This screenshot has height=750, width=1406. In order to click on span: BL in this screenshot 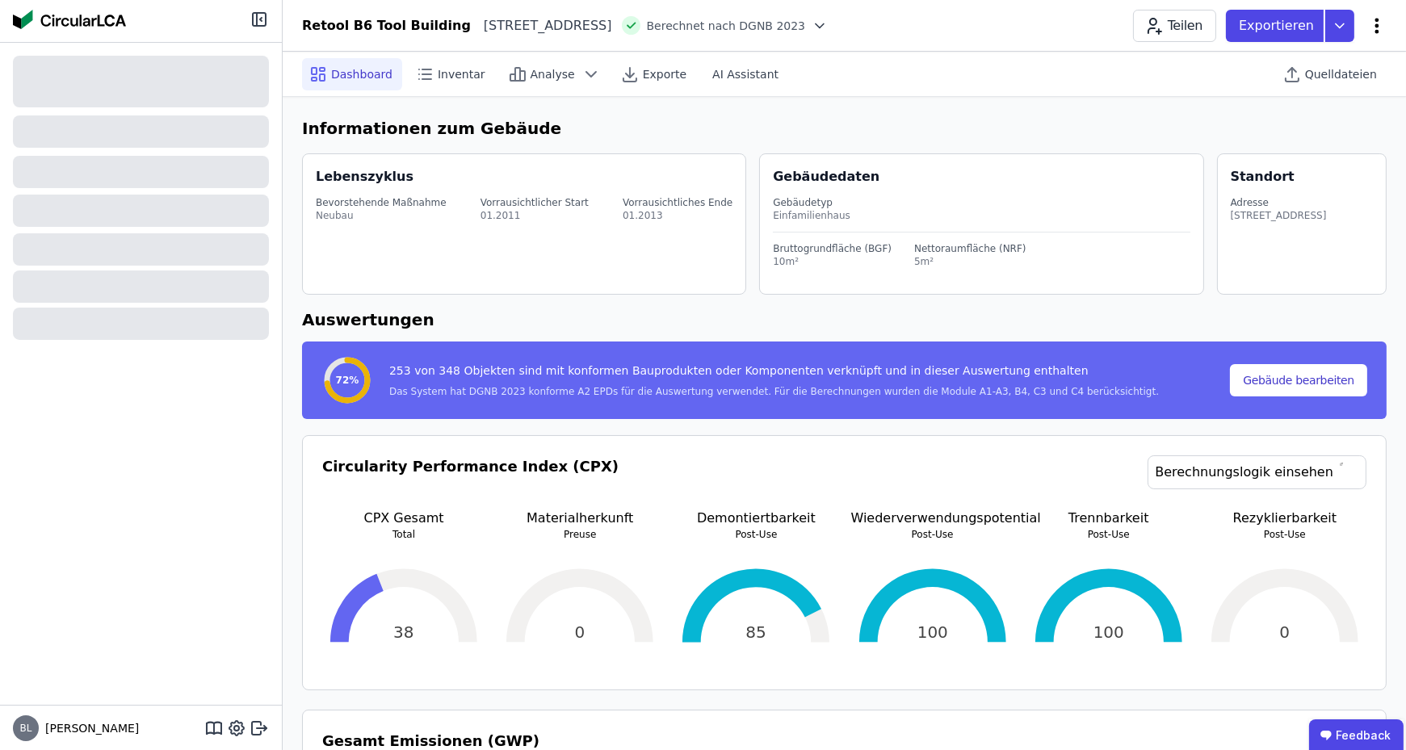, I will do `click(26, 729)`.